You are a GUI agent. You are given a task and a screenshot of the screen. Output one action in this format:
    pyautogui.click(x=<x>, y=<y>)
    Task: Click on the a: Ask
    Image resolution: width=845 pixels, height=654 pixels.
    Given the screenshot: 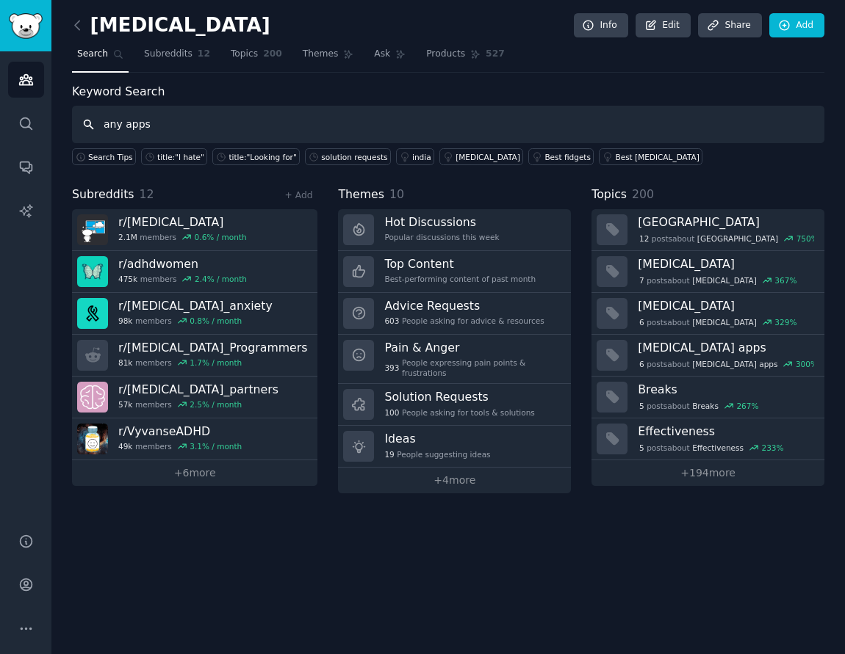 What is the action you would take?
    pyautogui.click(x=389, y=57)
    